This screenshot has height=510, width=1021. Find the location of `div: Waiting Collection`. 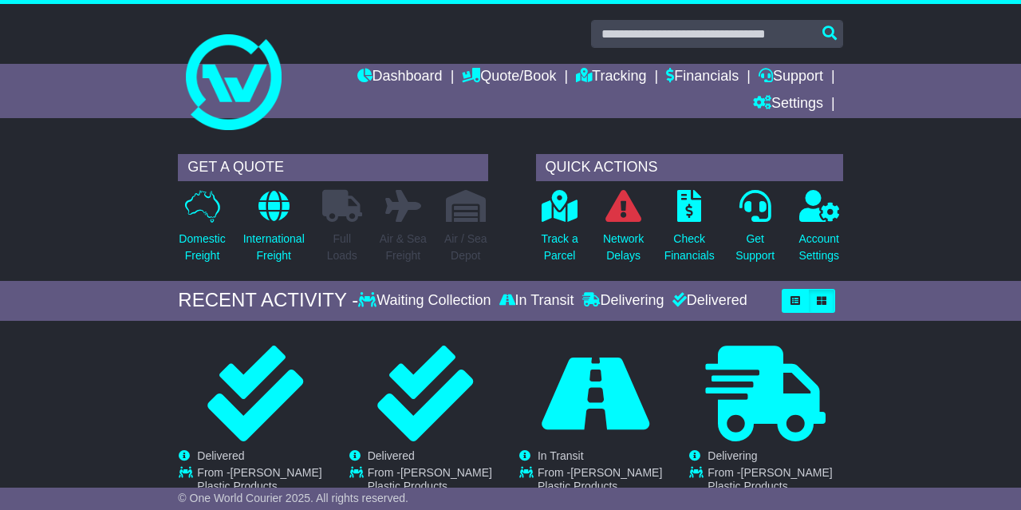

div: Waiting Collection is located at coordinates (426, 301).